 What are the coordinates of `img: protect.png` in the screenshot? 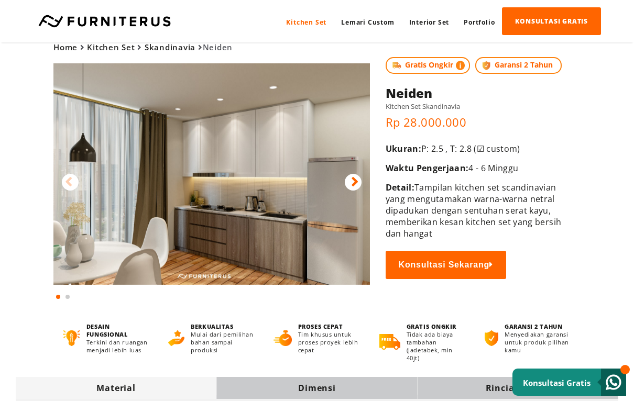 It's located at (486, 65).